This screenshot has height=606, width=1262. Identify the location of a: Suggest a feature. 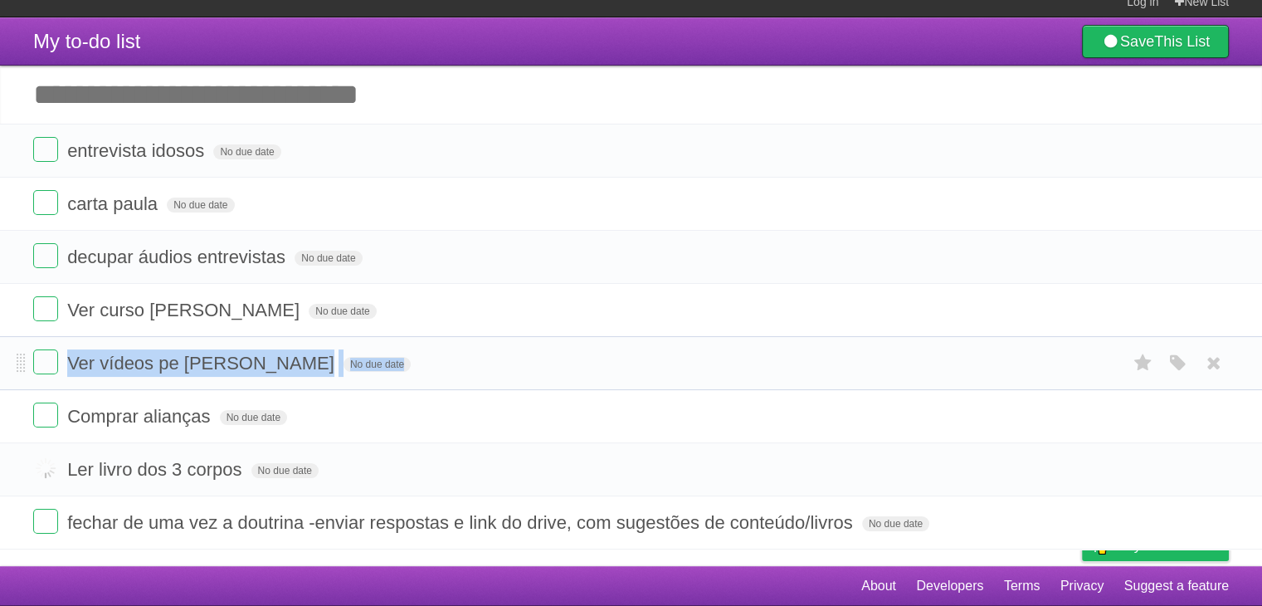
(1177, 586).